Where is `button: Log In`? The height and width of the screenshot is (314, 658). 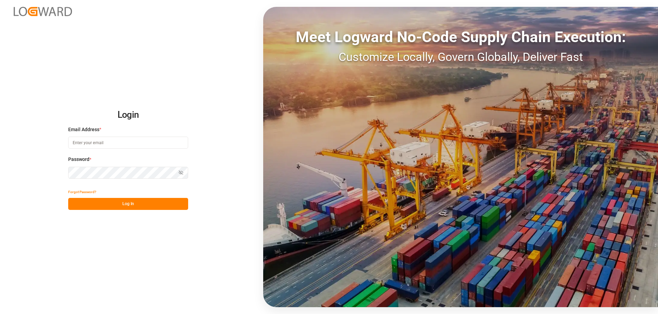 button: Log In is located at coordinates (128, 204).